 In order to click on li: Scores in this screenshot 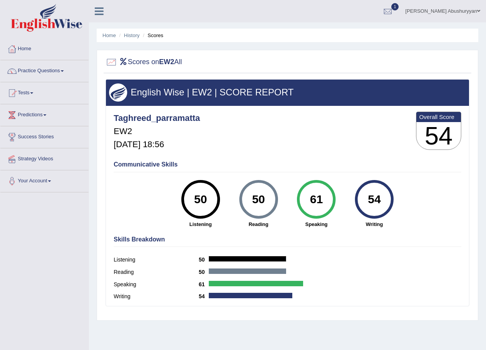, I will do `click(152, 35)`.